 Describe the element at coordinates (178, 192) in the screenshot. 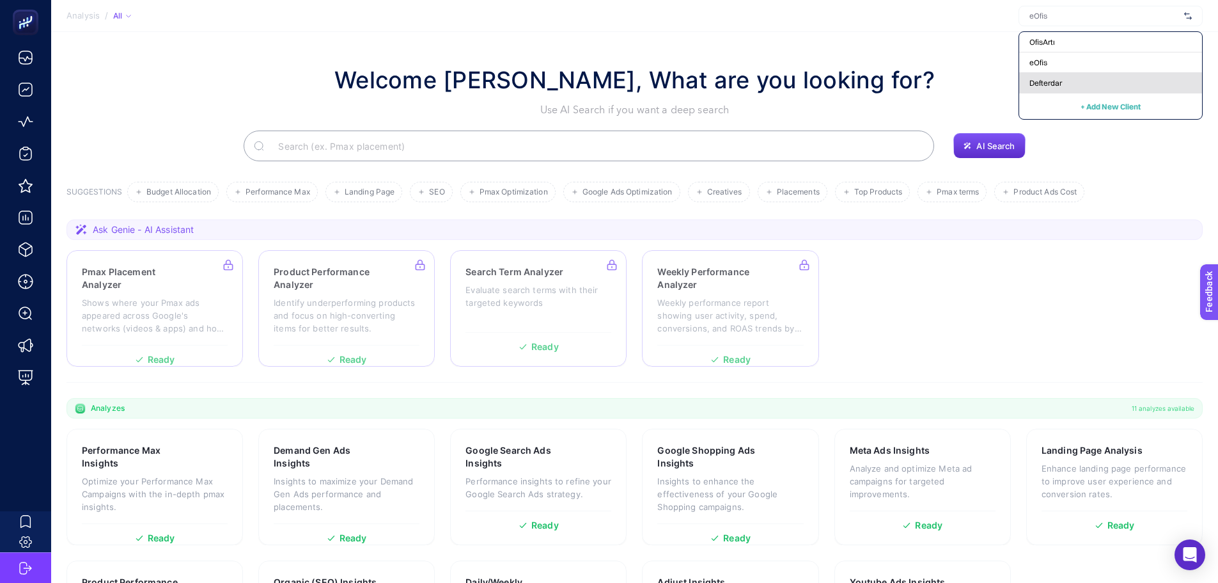

I see `span: Budget Allocation` at that location.